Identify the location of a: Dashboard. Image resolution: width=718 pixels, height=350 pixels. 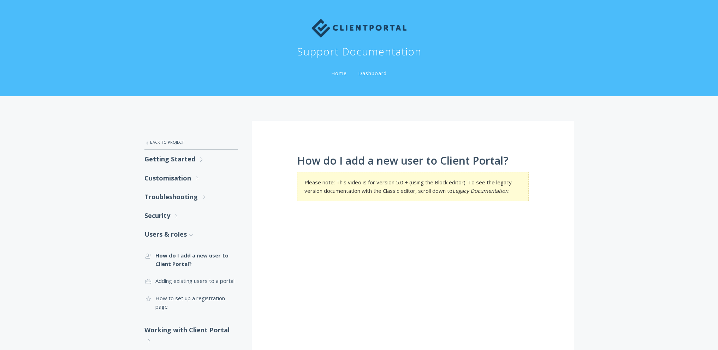
(372, 73).